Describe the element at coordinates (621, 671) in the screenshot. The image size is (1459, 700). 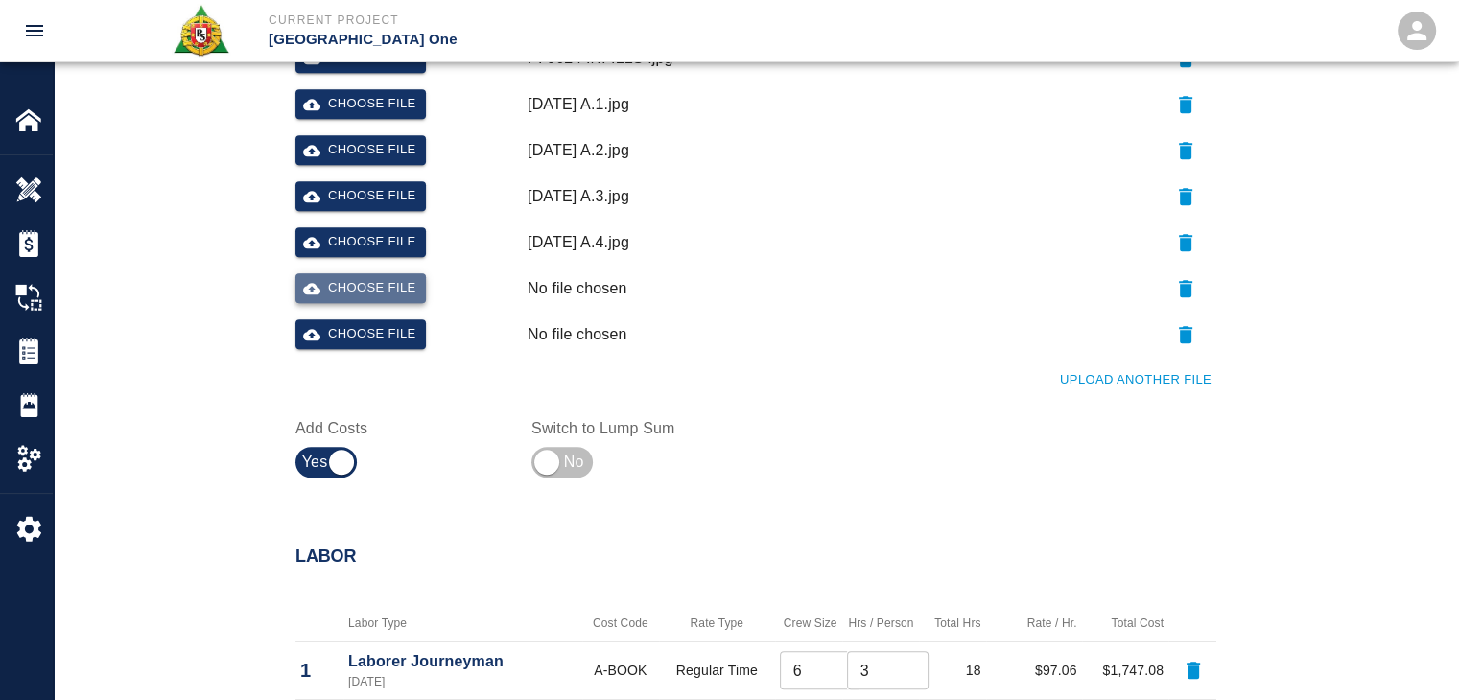
I see `td: A-BOOK` at that location.